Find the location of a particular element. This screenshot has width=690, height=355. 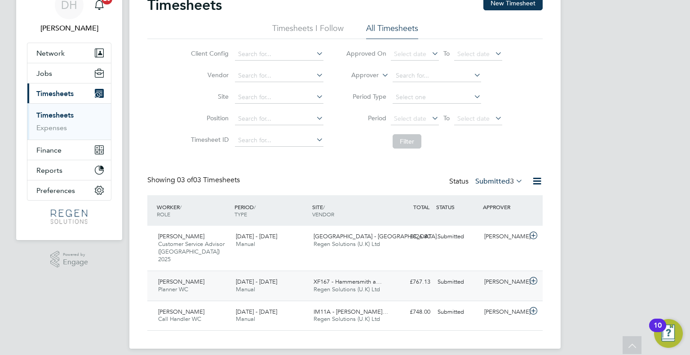

li: All Timesheets is located at coordinates (392, 31).